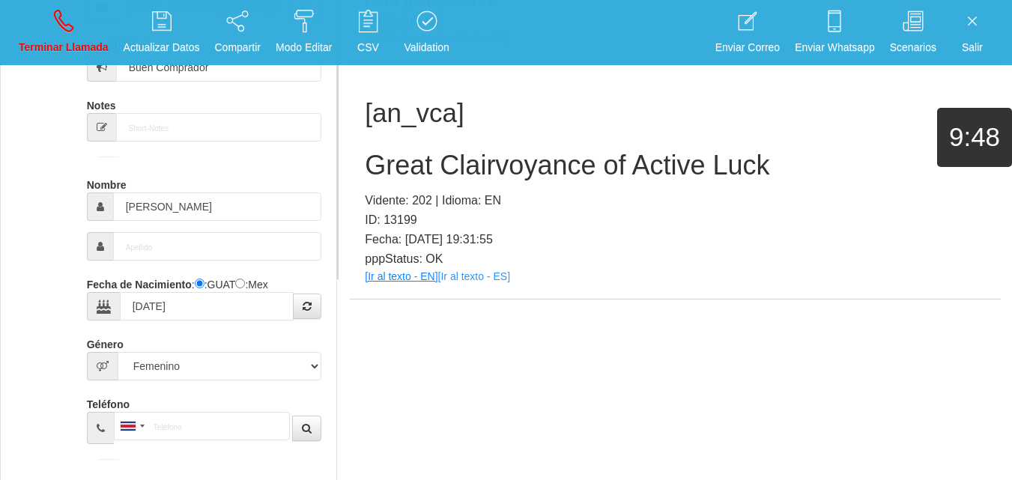  What do you see at coordinates (675, 220) in the screenshot?
I see `p: ID: 13199` at bounding box center [675, 220].